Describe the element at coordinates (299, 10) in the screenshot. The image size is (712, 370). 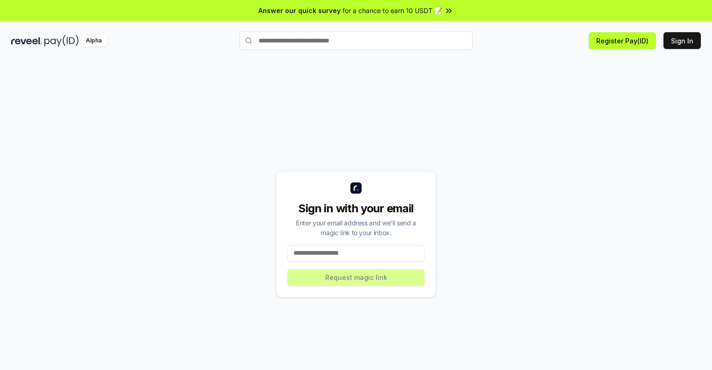
I see `span: Answer our quick survey` at that location.